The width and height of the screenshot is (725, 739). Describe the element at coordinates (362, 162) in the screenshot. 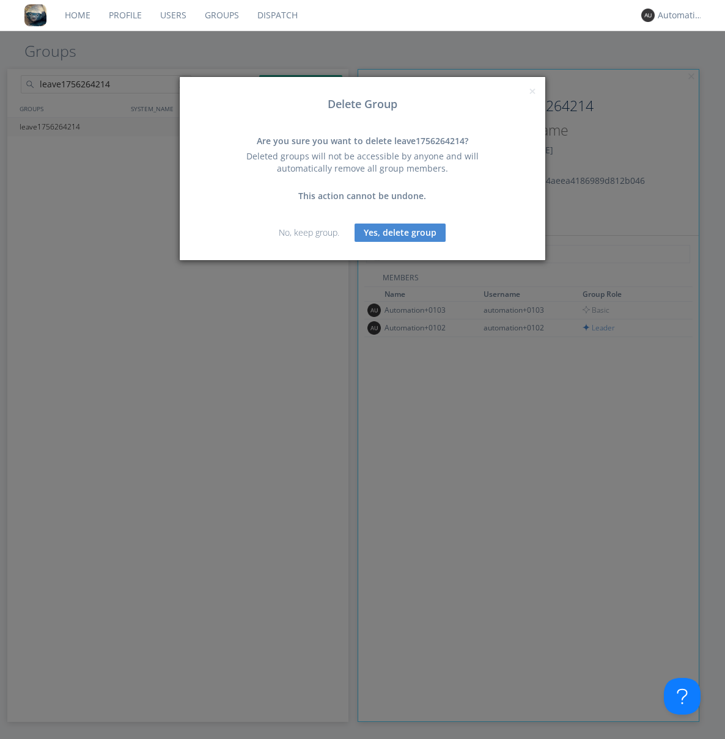

I see `div: Deleted groups will not be accessible by anyone and will automatically remove all group members.` at that location.